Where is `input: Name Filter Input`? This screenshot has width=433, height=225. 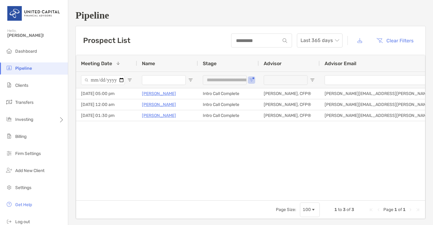
input: Name Filter Input is located at coordinates (164, 80).